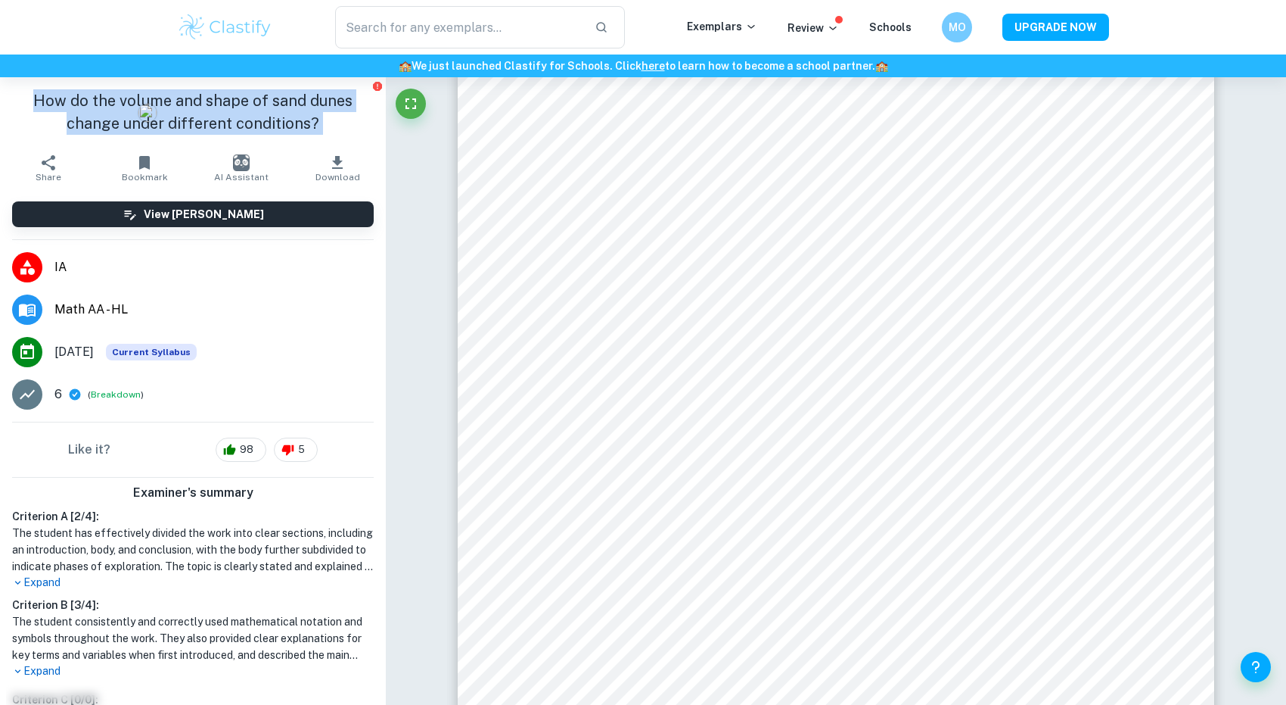 The width and height of the screenshot is (1286, 705). What do you see at coordinates (1056, 27) in the screenshot?
I see `button: UPGRADE NOW` at bounding box center [1056, 27].